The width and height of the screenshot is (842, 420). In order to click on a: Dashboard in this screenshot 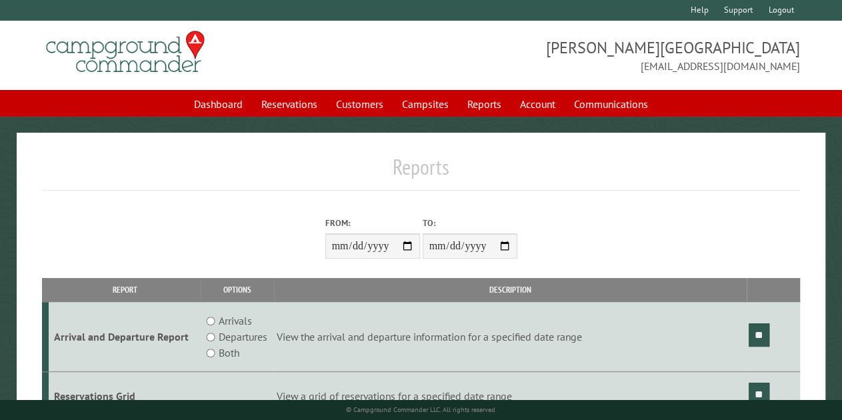, I will do `click(218, 104)`.